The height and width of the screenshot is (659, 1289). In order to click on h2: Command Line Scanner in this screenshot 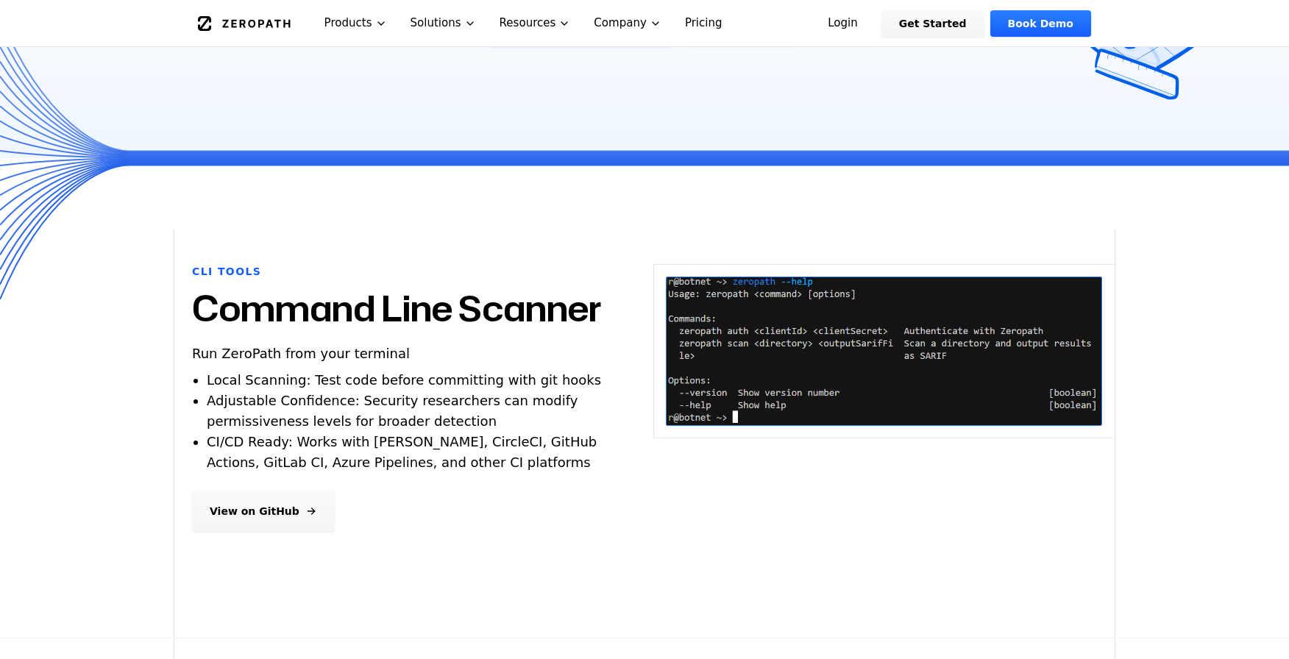, I will do `click(397, 308)`.